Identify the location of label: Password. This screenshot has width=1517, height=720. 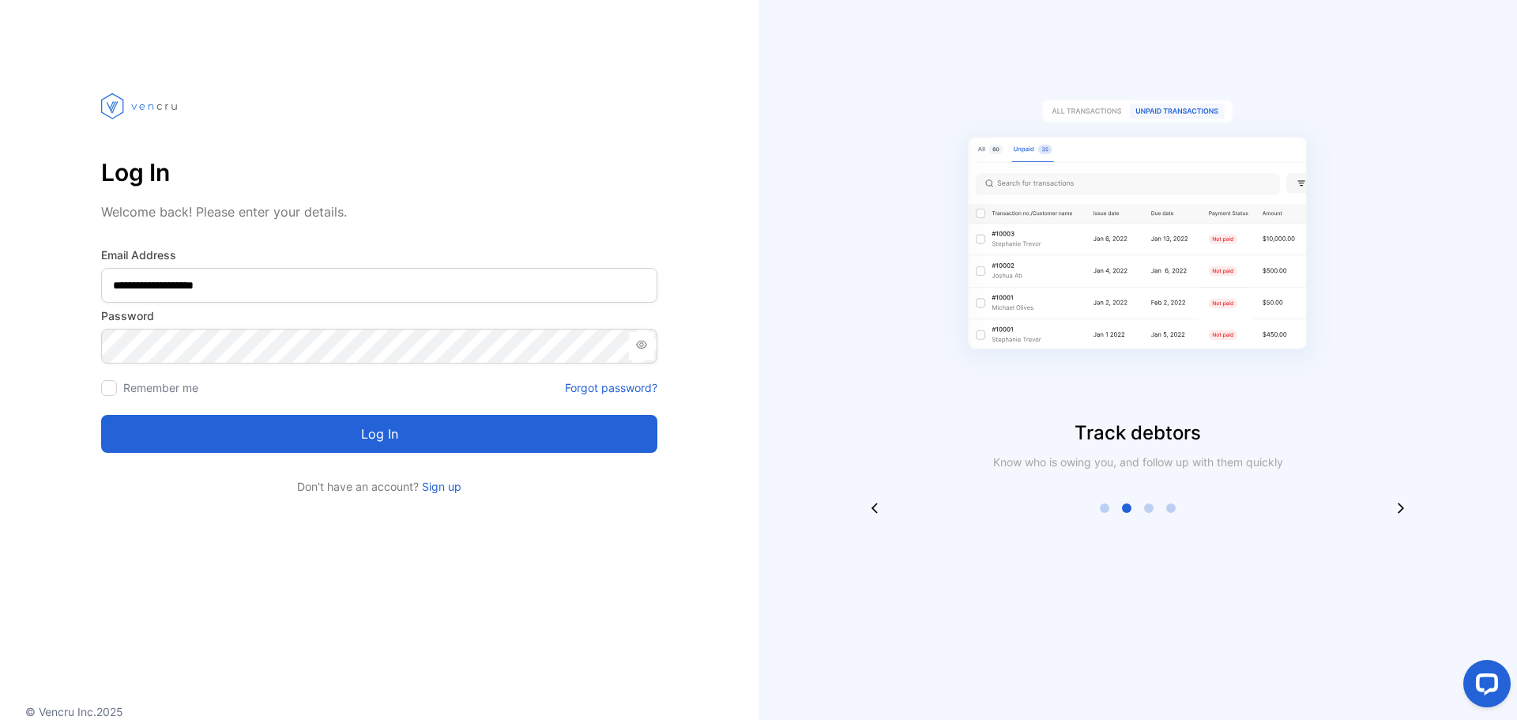
(379, 315).